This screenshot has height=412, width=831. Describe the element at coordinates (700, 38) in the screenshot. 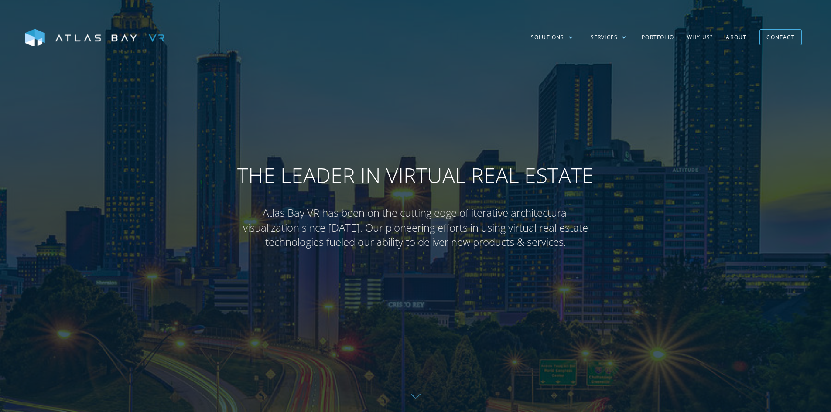

I see `a: Why US?` at that location.